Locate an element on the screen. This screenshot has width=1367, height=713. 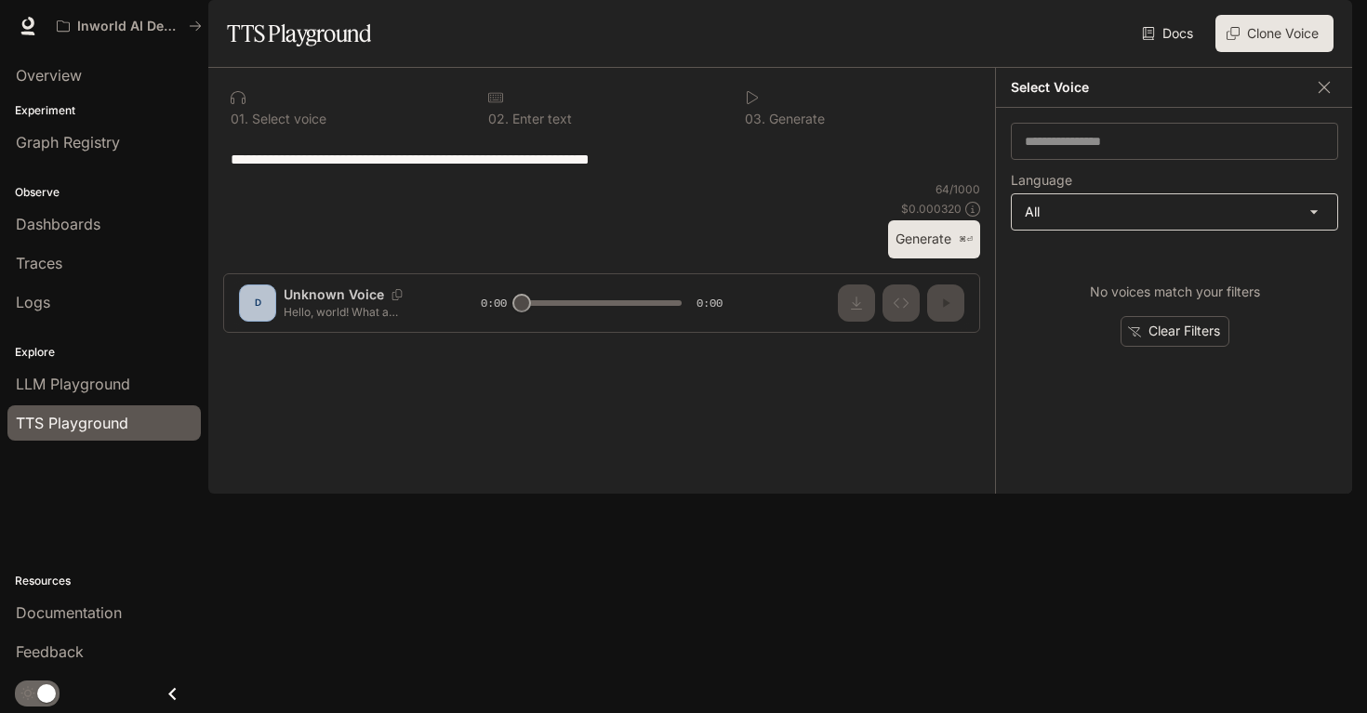
p: No voices match your filters is located at coordinates (1175, 292).